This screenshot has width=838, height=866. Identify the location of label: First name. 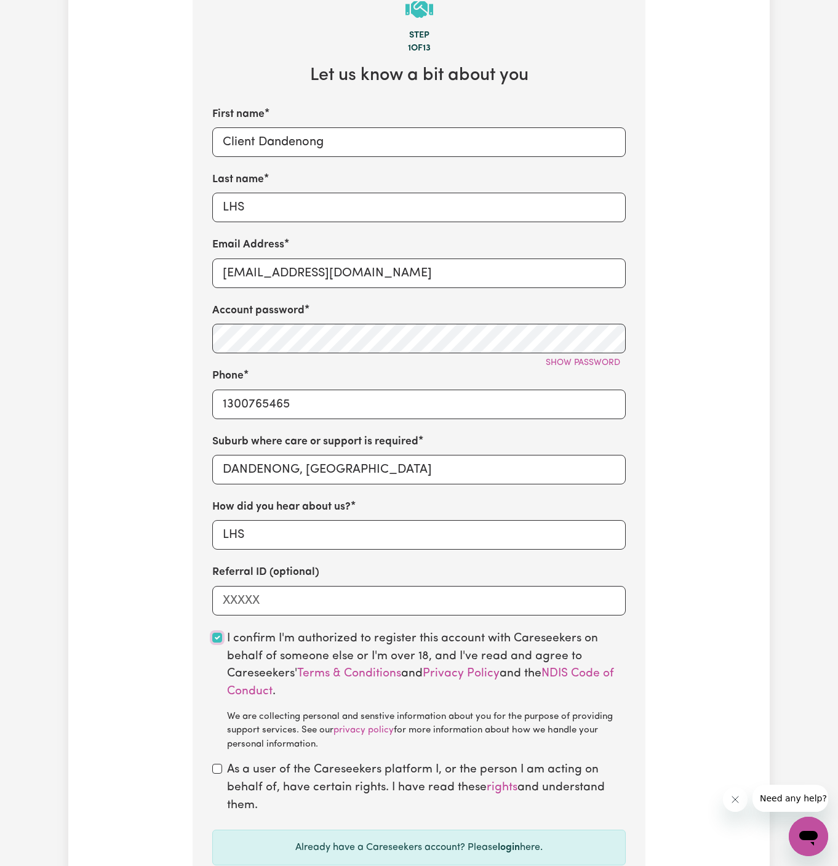
(238, 114).